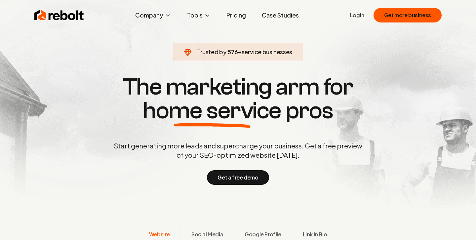 Image resolution: width=476 pixels, height=240 pixels. I want to click on p: Start generating more leads and supercharge your business. Get a free preview of your SEO-optimiz..., so click(238, 150).